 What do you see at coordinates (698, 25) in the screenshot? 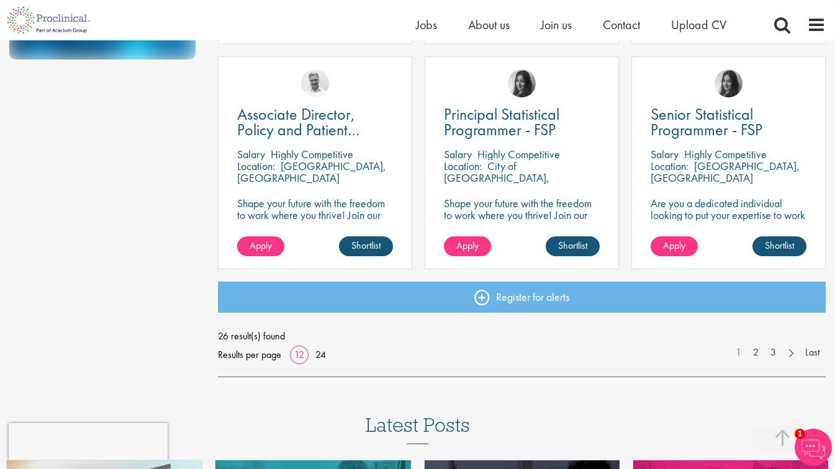
I see `span: Upload CV` at bounding box center [698, 25].